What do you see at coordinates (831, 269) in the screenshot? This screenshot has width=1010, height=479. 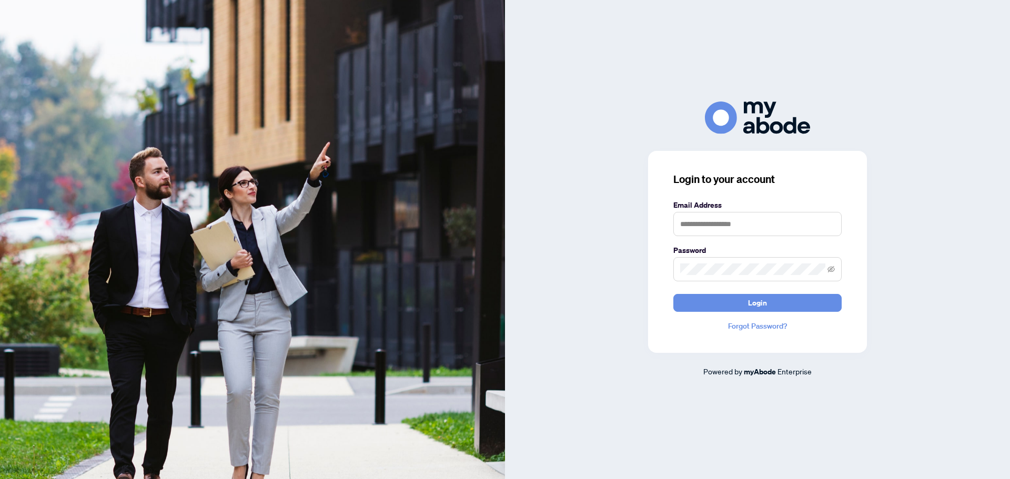 I see `span: eye-invisible` at bounding box center [831, 269].